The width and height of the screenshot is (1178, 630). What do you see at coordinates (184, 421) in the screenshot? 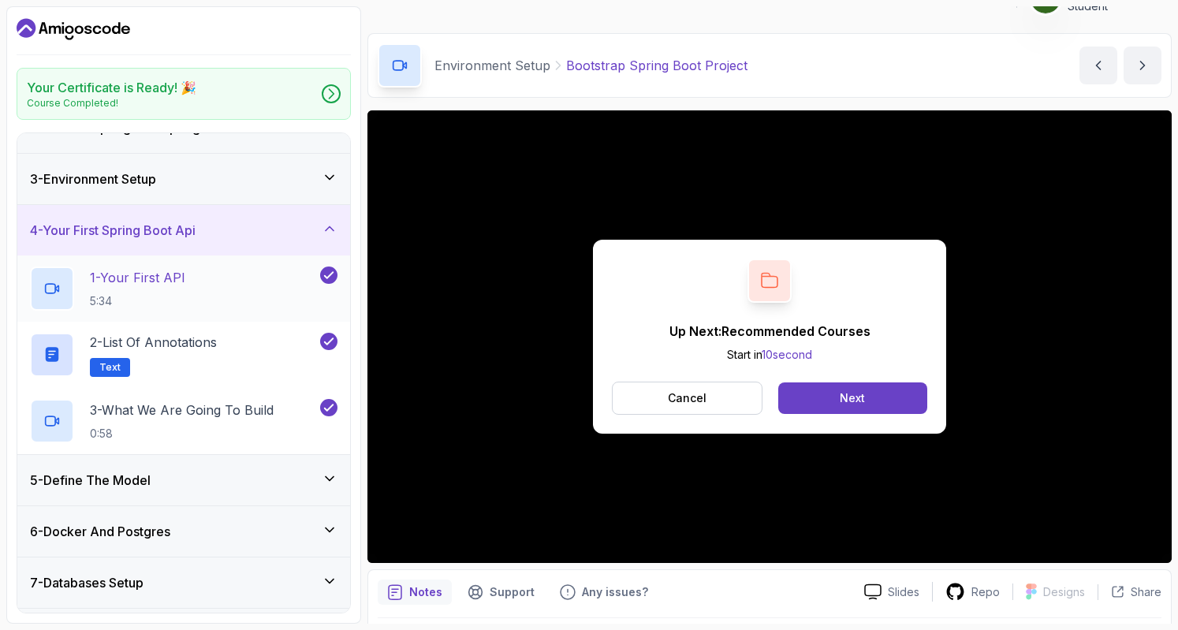
I see `button: 3-What We Are Going To Build0:58` at bounding box center [184, 421].